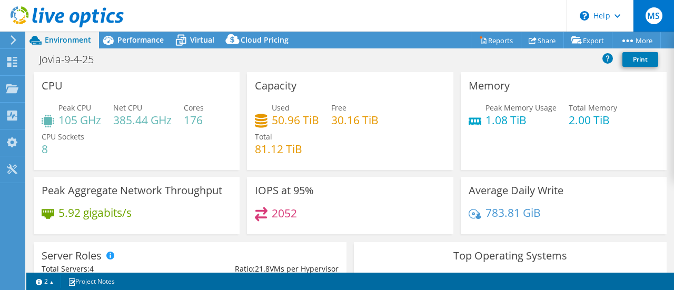  Describe the element at coordinates (285, 191) in the screenshot. I see `h3: IOPS at 95%` at that location.